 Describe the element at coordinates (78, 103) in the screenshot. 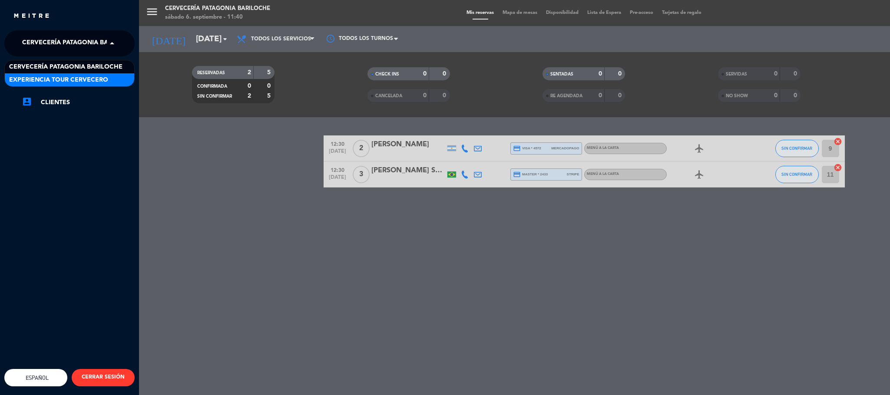

I see `a: Clientes` at that location.